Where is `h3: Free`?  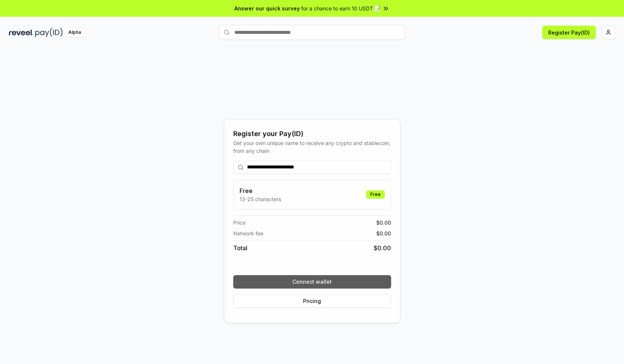 h3: Free is located at coordinates (261, 191).